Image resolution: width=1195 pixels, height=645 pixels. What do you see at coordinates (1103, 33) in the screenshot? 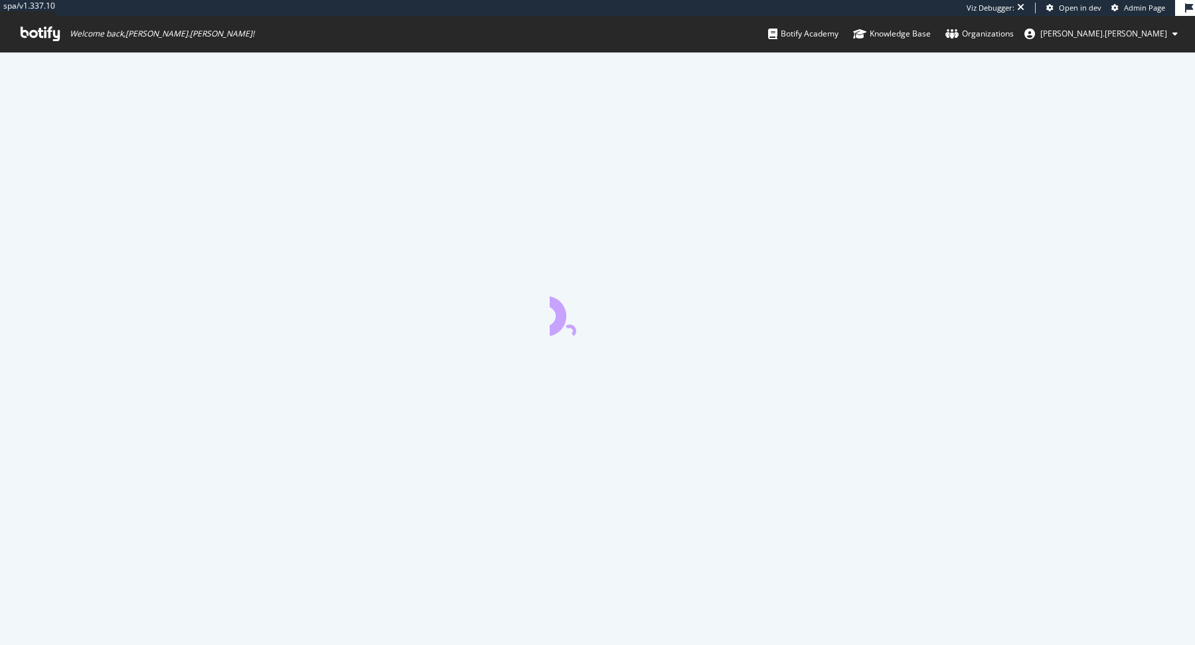
I see `span: jay.chitnis` at bounding box center [1103, 33].